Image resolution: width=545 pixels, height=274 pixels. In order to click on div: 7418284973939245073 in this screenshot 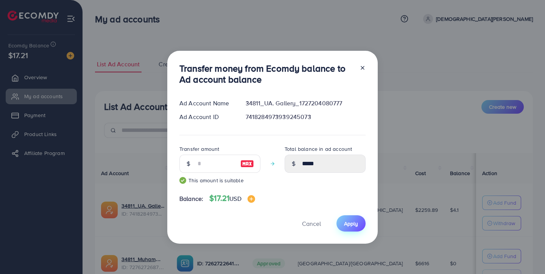, I will do `click(305, 117)`.